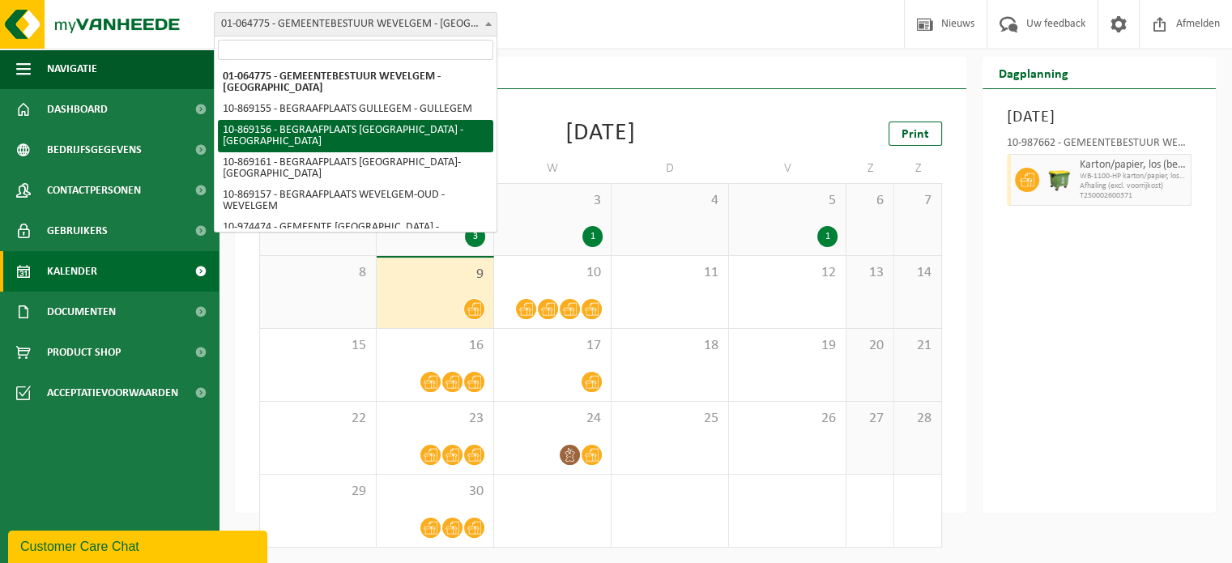  I want to click on span: 21, so click(917, 346).